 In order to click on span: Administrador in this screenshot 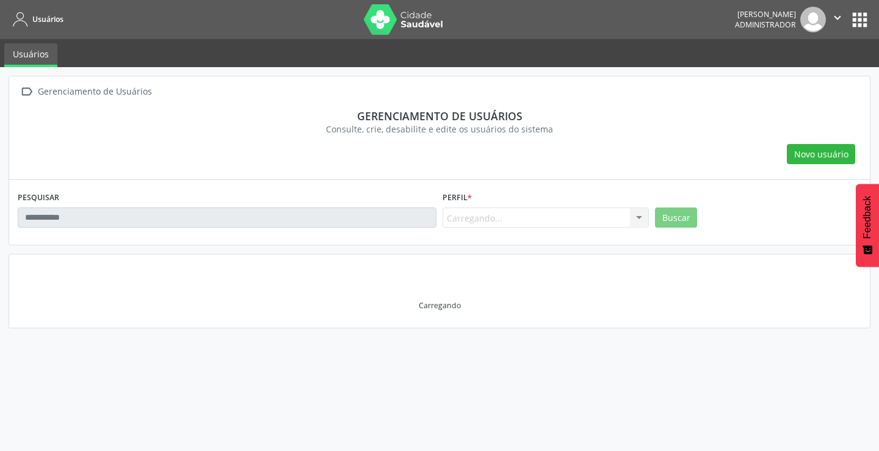, I will do `click(765, 24)`.